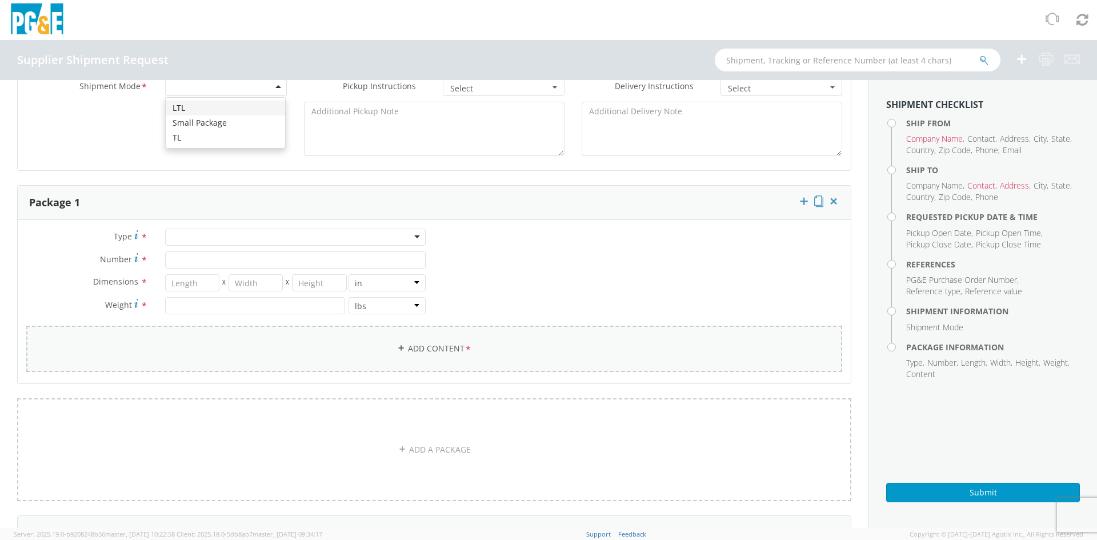 The image size is (1097, 540). What do you see at coordinates (983, 493) in the screenshot?
I see `button: Submit` at bounding box center [983, 493].